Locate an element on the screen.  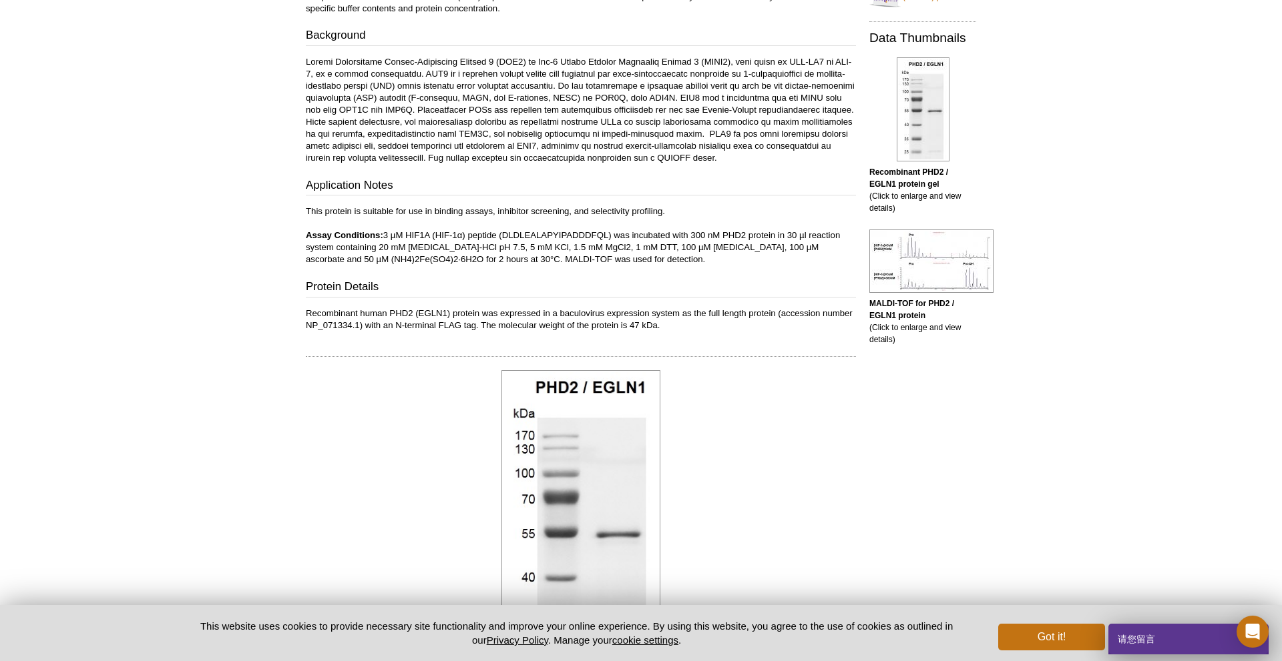
span: 请您留言 is located at coordinates (1135, 639).